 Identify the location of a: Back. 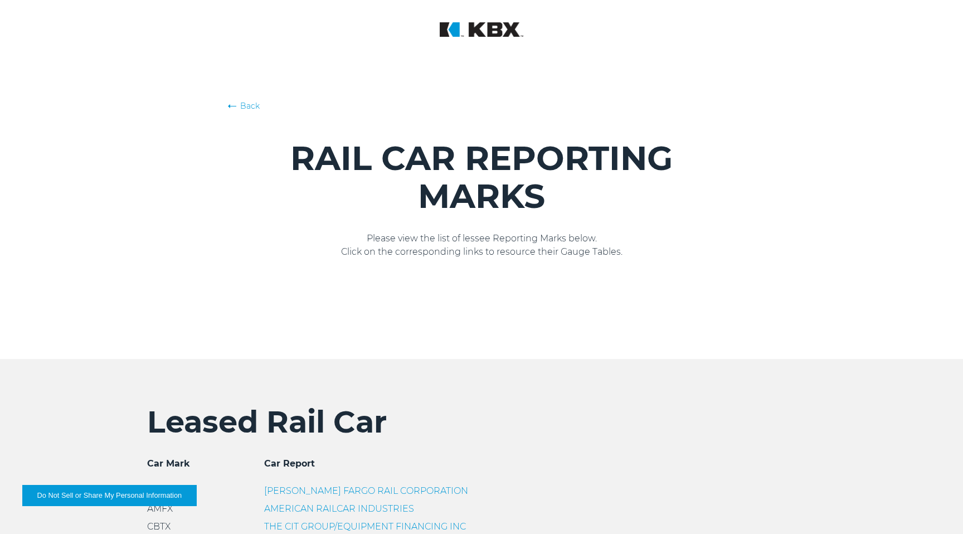
(481, 106).